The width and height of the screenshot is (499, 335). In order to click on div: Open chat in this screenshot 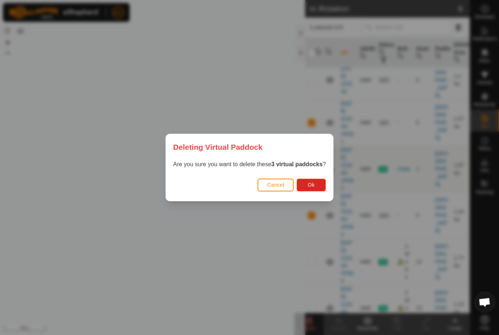, I will do `click(485, 302)`.